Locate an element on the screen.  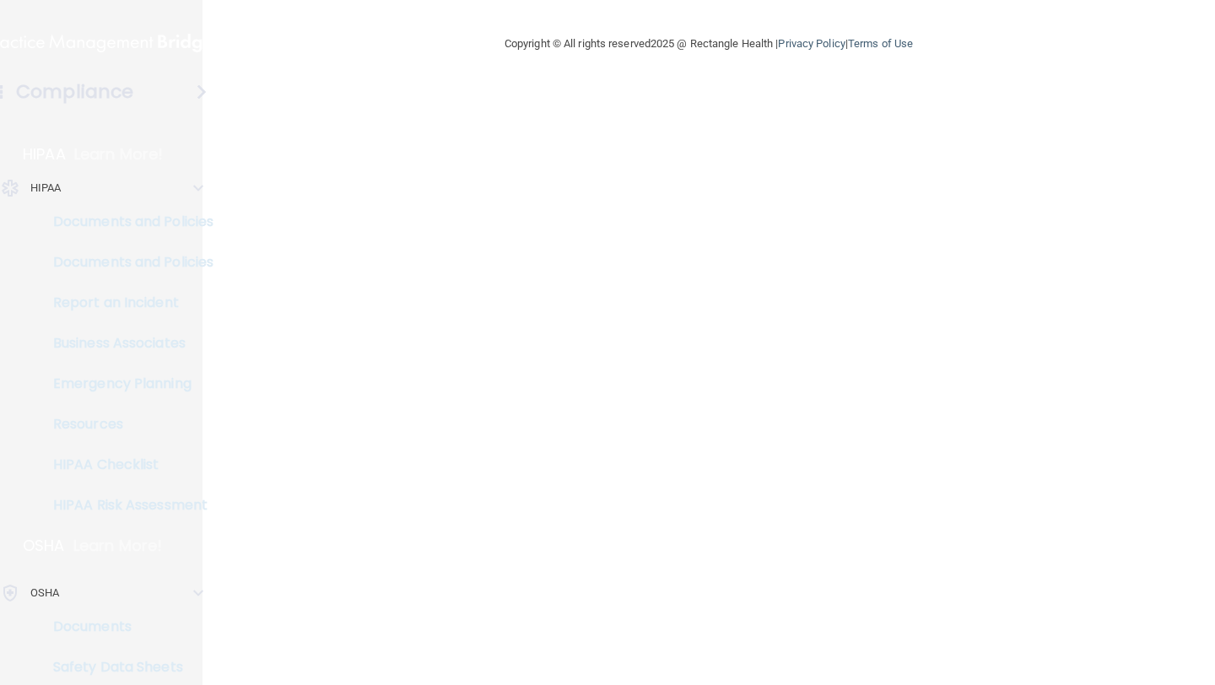
p: HIPAA Risk Assessment is located at coordinates (126, 505).